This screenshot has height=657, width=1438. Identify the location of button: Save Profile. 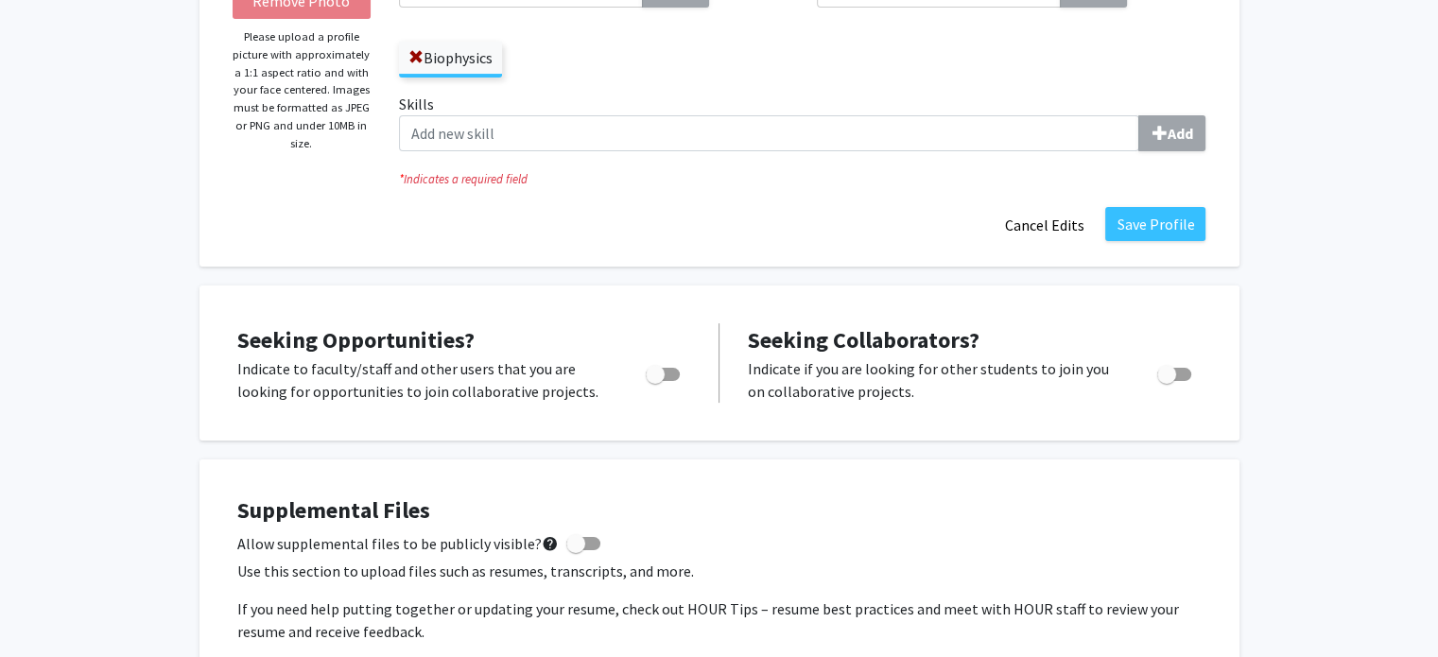
(1155, 224).